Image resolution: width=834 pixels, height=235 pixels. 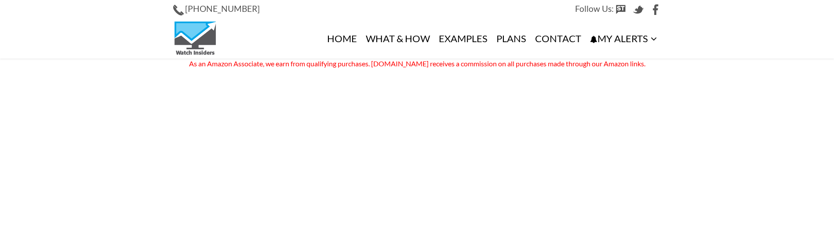 What do you see at coordinates (398, 39) in the screenshot?
I see `a: What & How` at bounding box center [398, 39].